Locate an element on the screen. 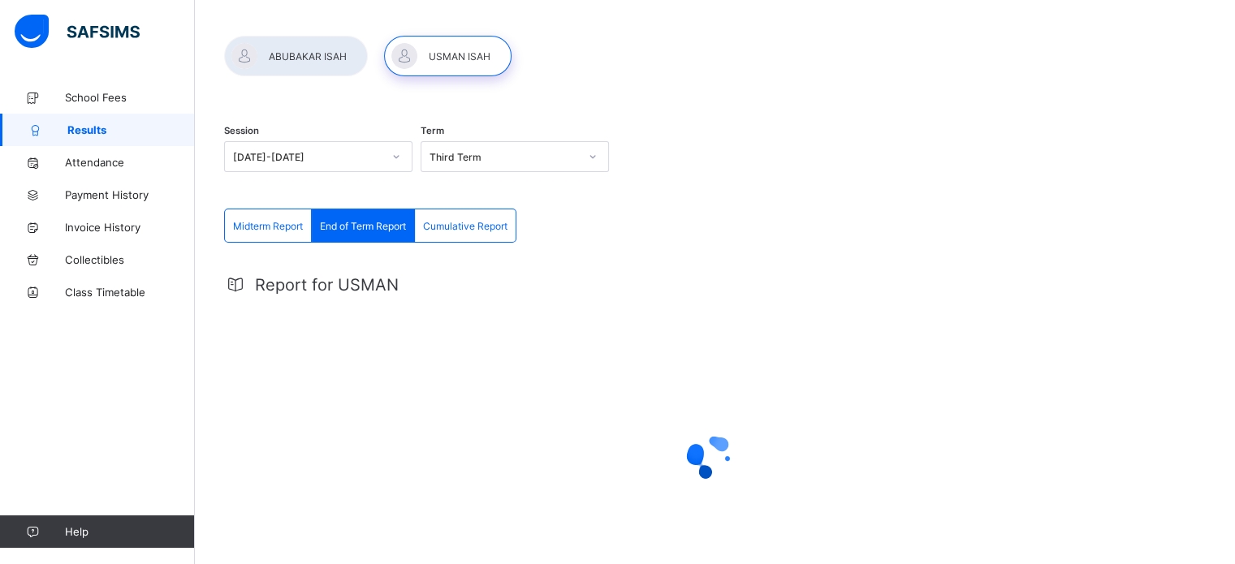  span: Report for USMAN is located at coordinates (326, 285).